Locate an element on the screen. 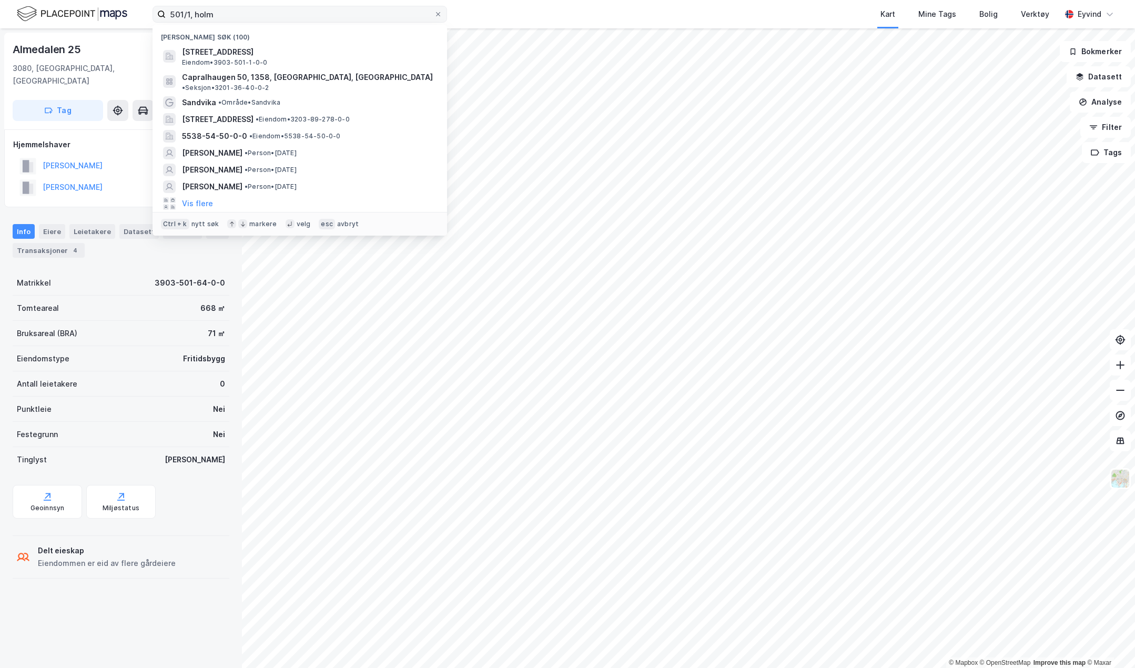 The height and width of the screenshot is (668, 1135). div: velg is located at coordinates (304, 224).